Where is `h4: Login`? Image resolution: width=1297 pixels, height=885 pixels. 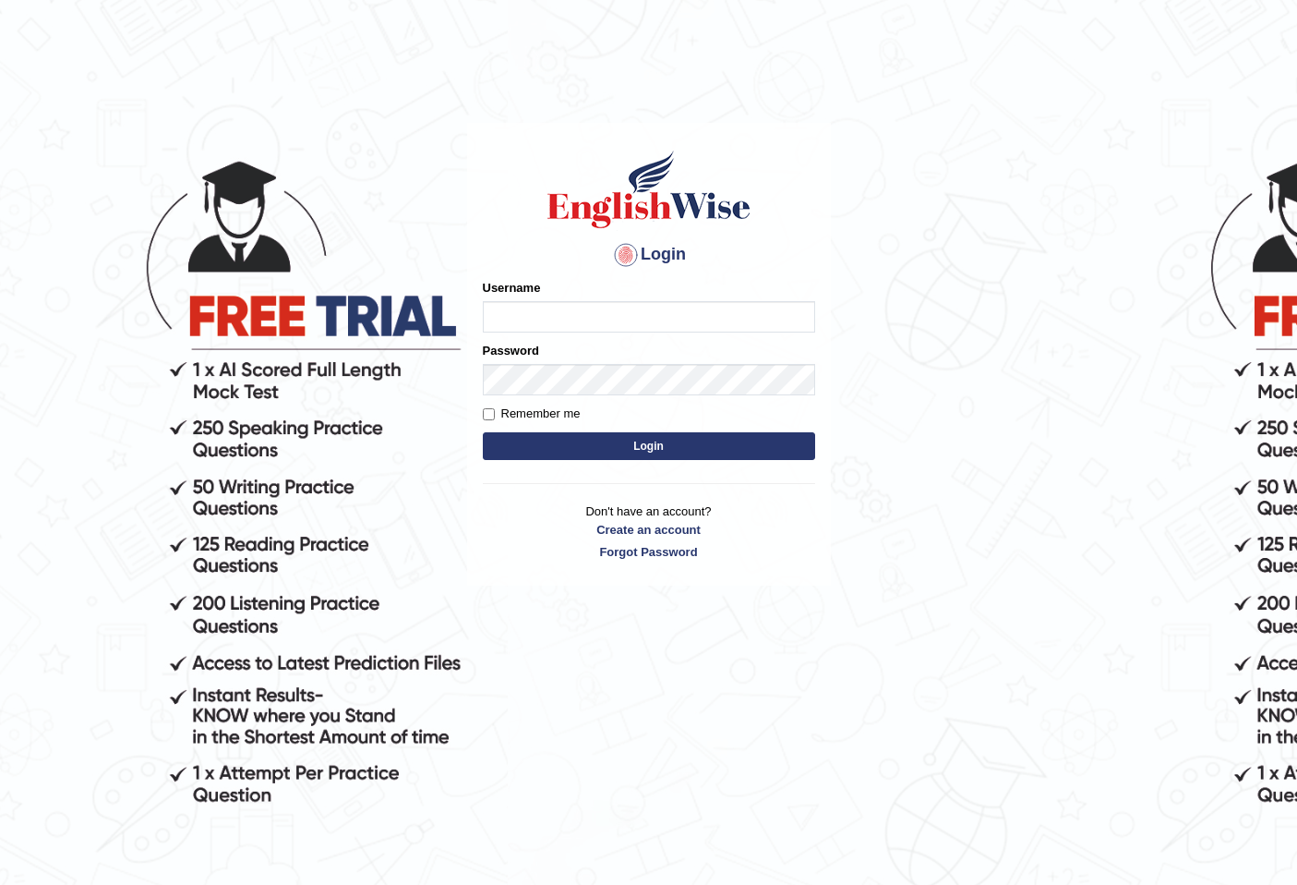
h4: Login is located at coordinates (649, 255).